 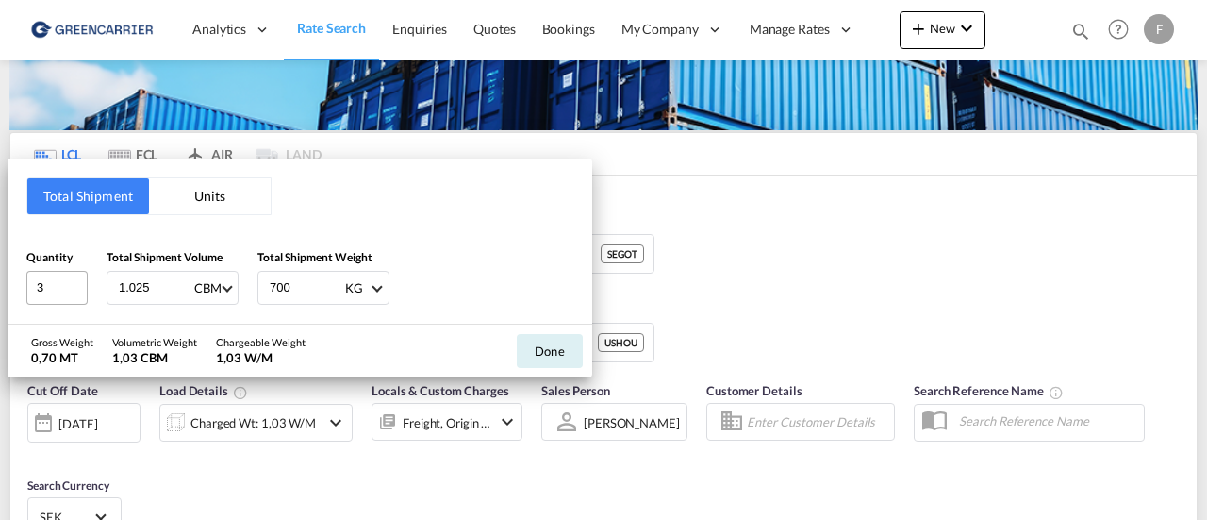 I want to click on div: CBM, so click(x=207, y=288).